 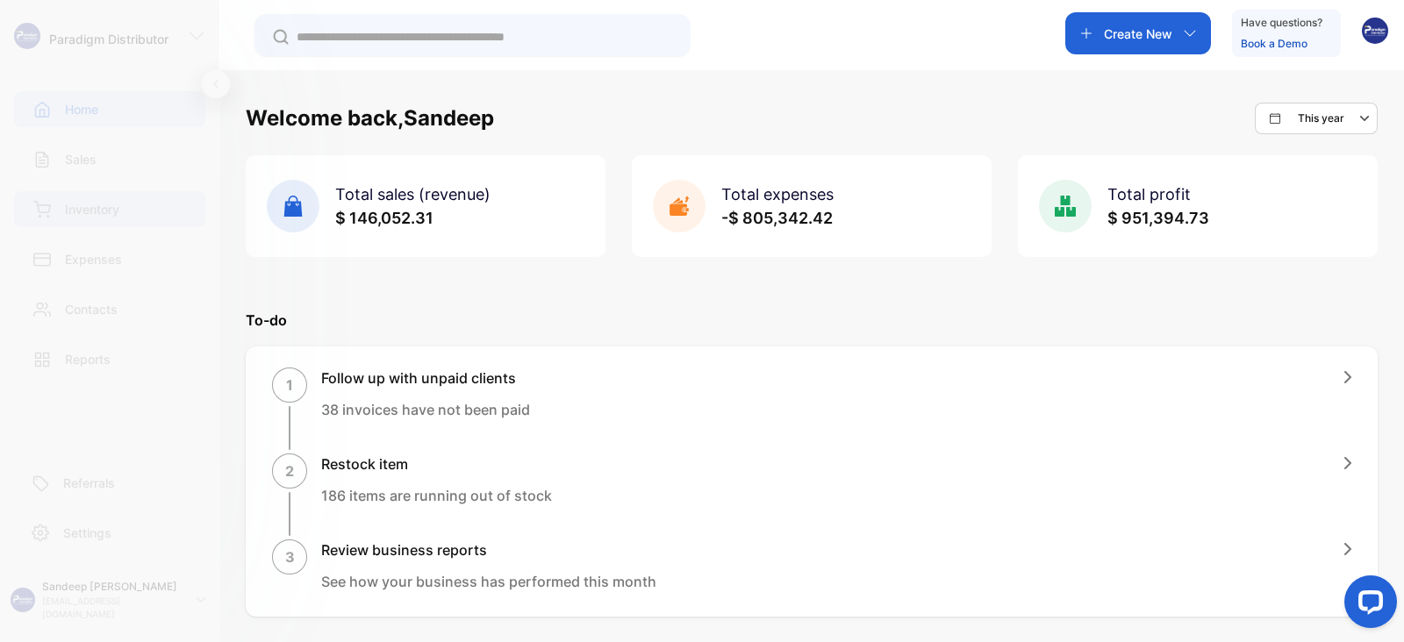 I want to click on span: -$ 805,342.42, so click(x=776, y=218).